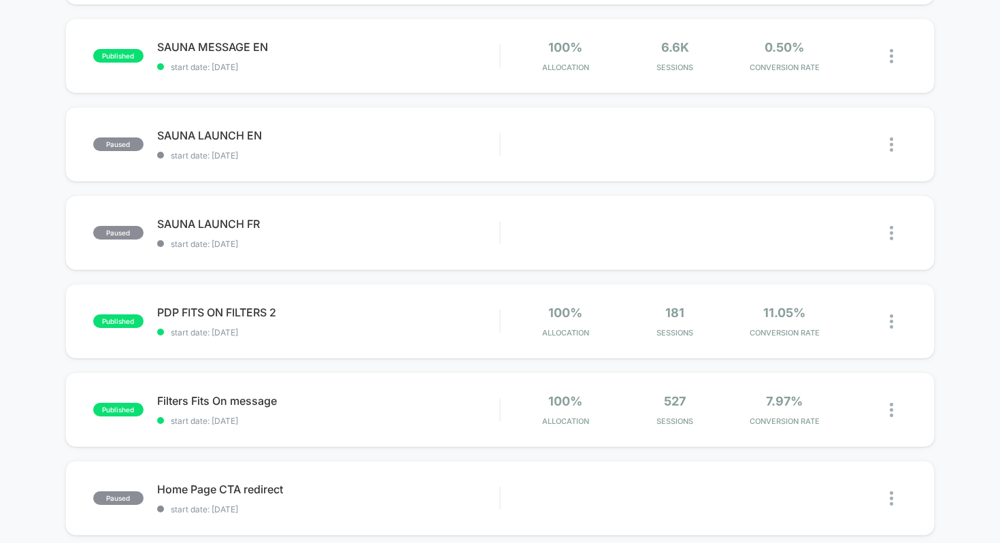 Image resolution: width=1000 pixels, height=543 pixels. Describe the element at coordinates (785, 401) in the screenshot. I see `span: 7.97%` at that location.